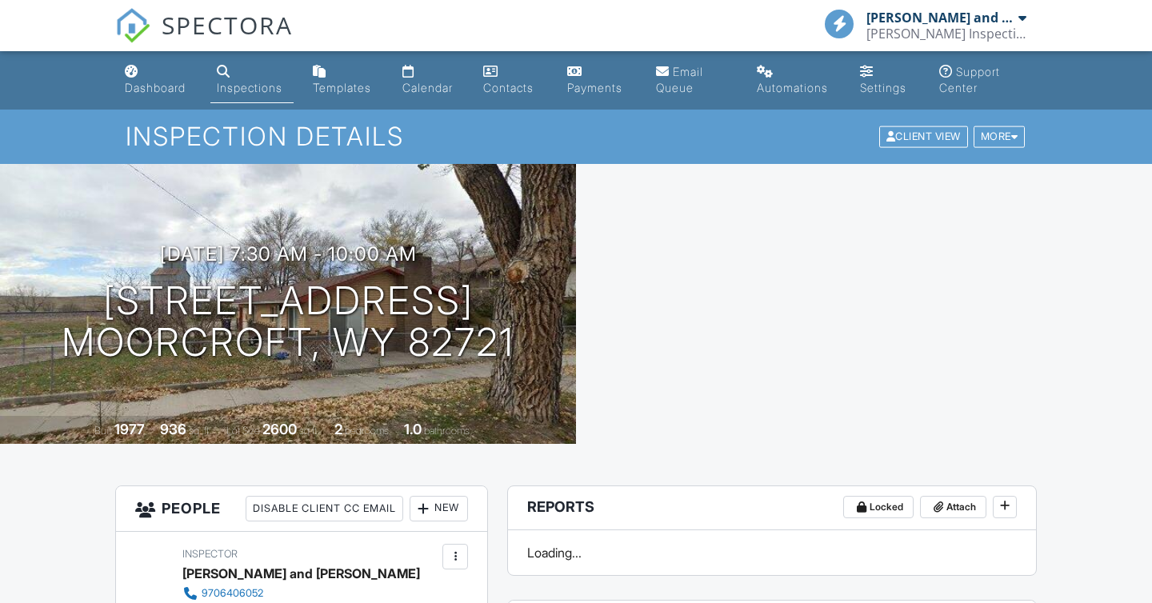 The image size is (1152, 603). I want to click on div: Settings, so click(883, 87).